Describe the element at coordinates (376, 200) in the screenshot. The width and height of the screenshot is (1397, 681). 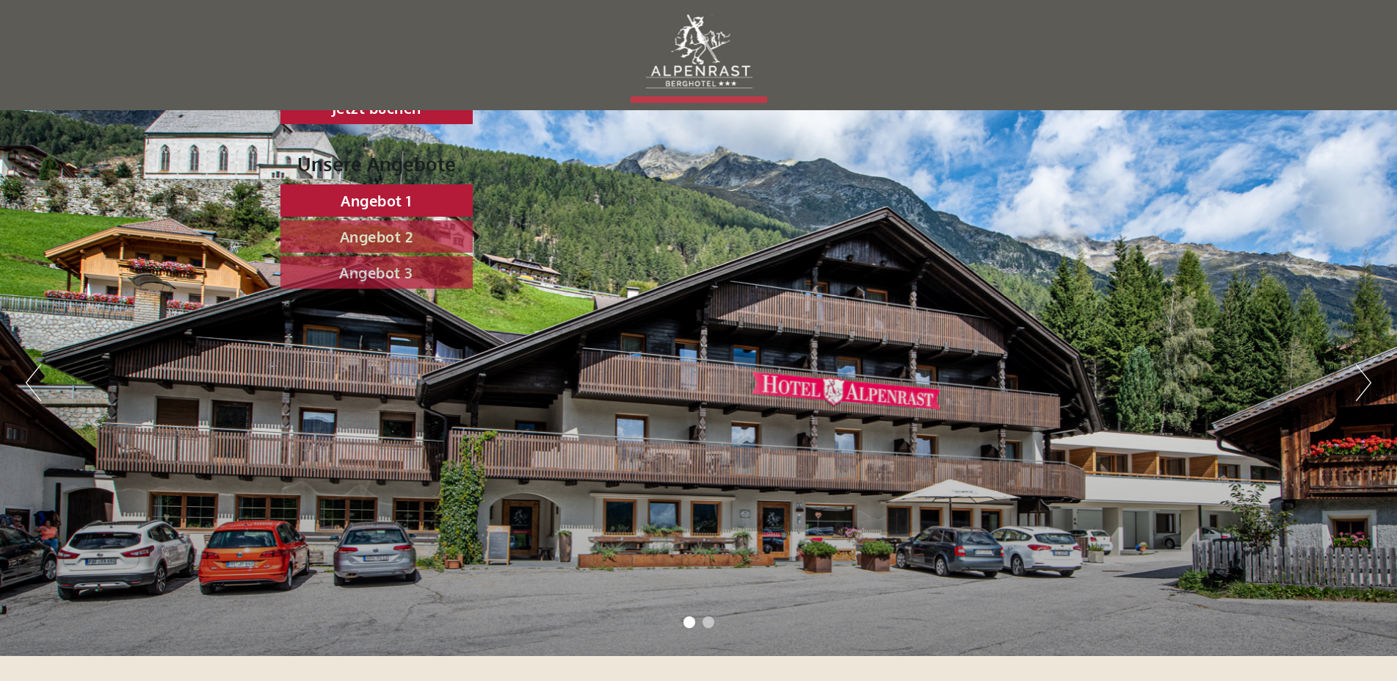
I see `span: Angebot 1` at that location.